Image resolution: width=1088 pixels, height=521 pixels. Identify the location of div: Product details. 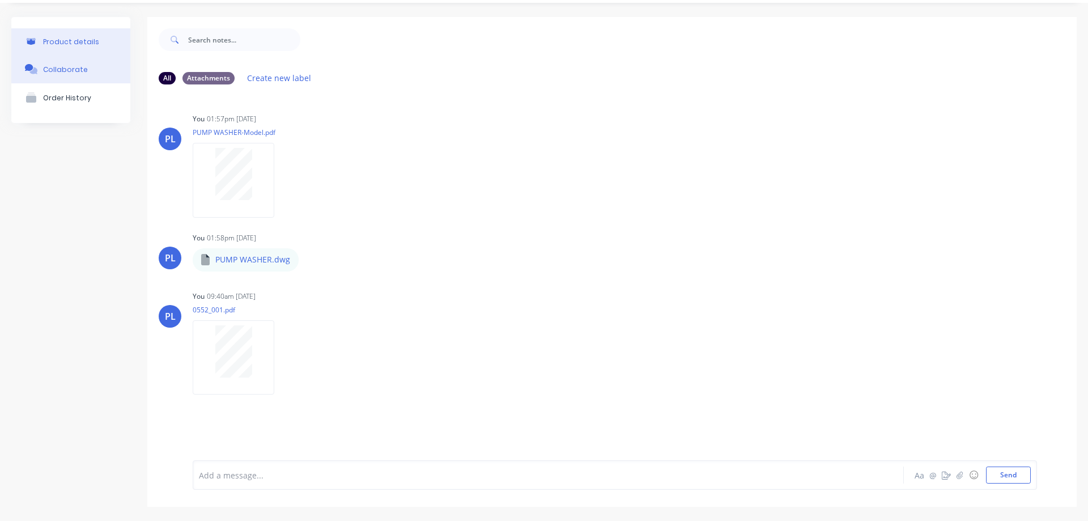
(71, 41).